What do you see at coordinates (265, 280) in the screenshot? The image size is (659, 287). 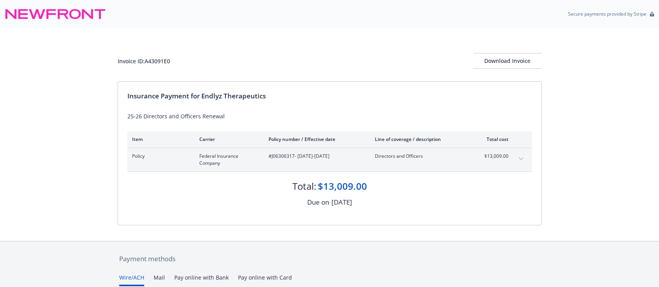 I see `button: Pay online with Card` at bounding box center [265, 280].